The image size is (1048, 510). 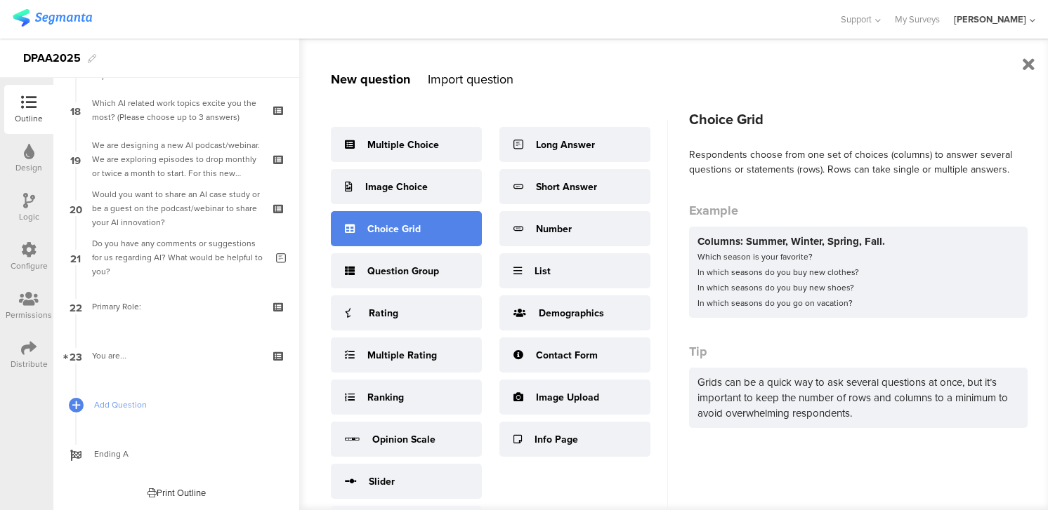 I want to click on div: You are..., so click(x=176, y=356).